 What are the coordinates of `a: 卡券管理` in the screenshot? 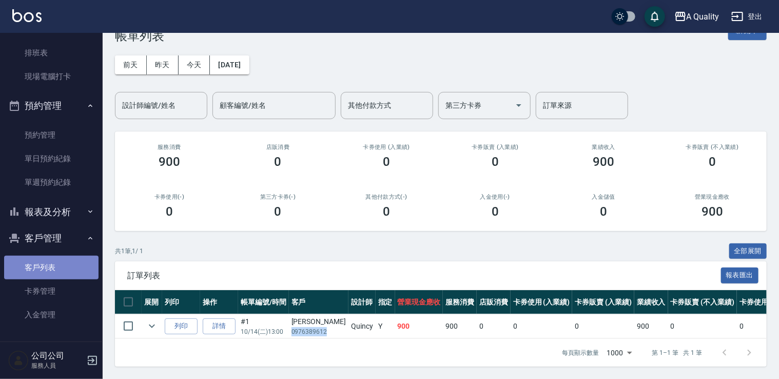 It's located at (51, 291).